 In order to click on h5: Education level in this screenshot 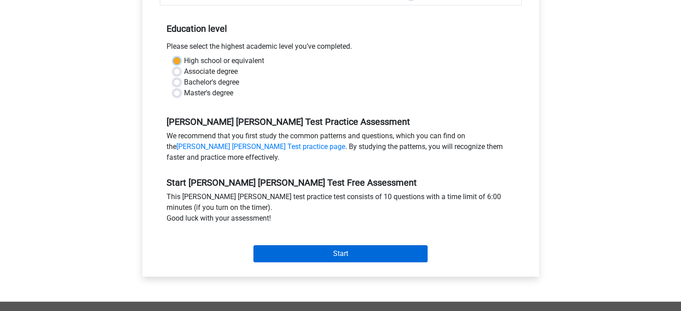, I will do `click(341, 29)`.